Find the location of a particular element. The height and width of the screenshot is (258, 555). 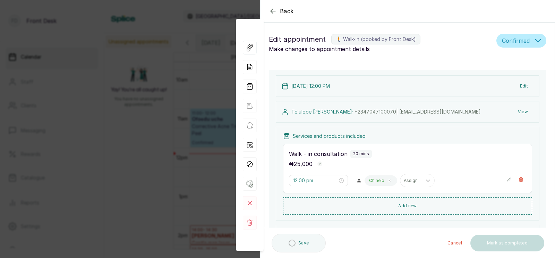

button: Edit is located at coordinates (524, 86).